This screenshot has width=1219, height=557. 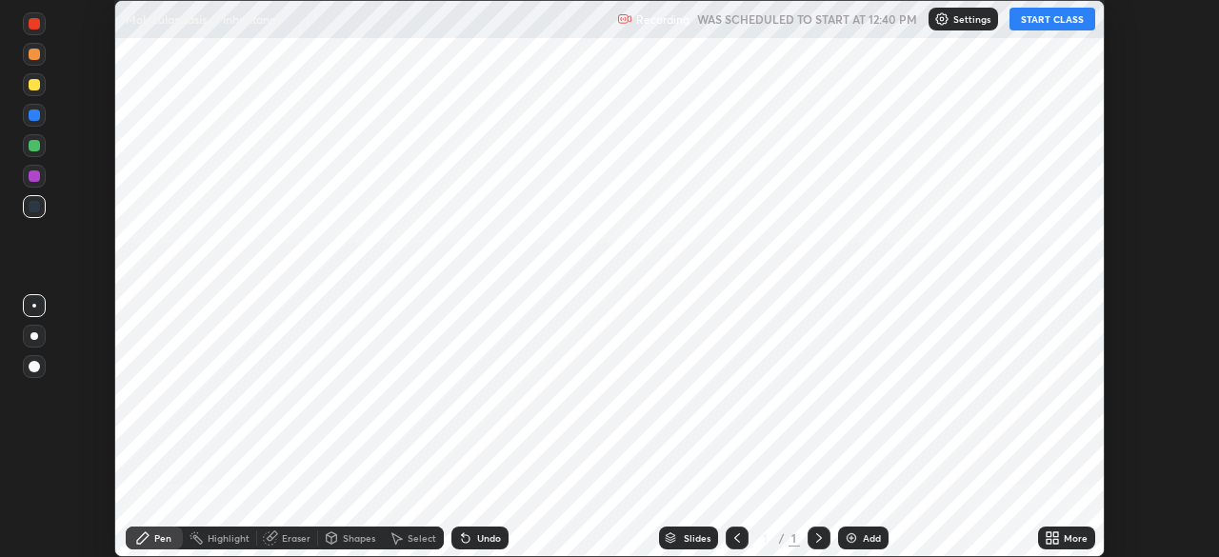 I want to click on div: Add, so click(x=871, y=538).